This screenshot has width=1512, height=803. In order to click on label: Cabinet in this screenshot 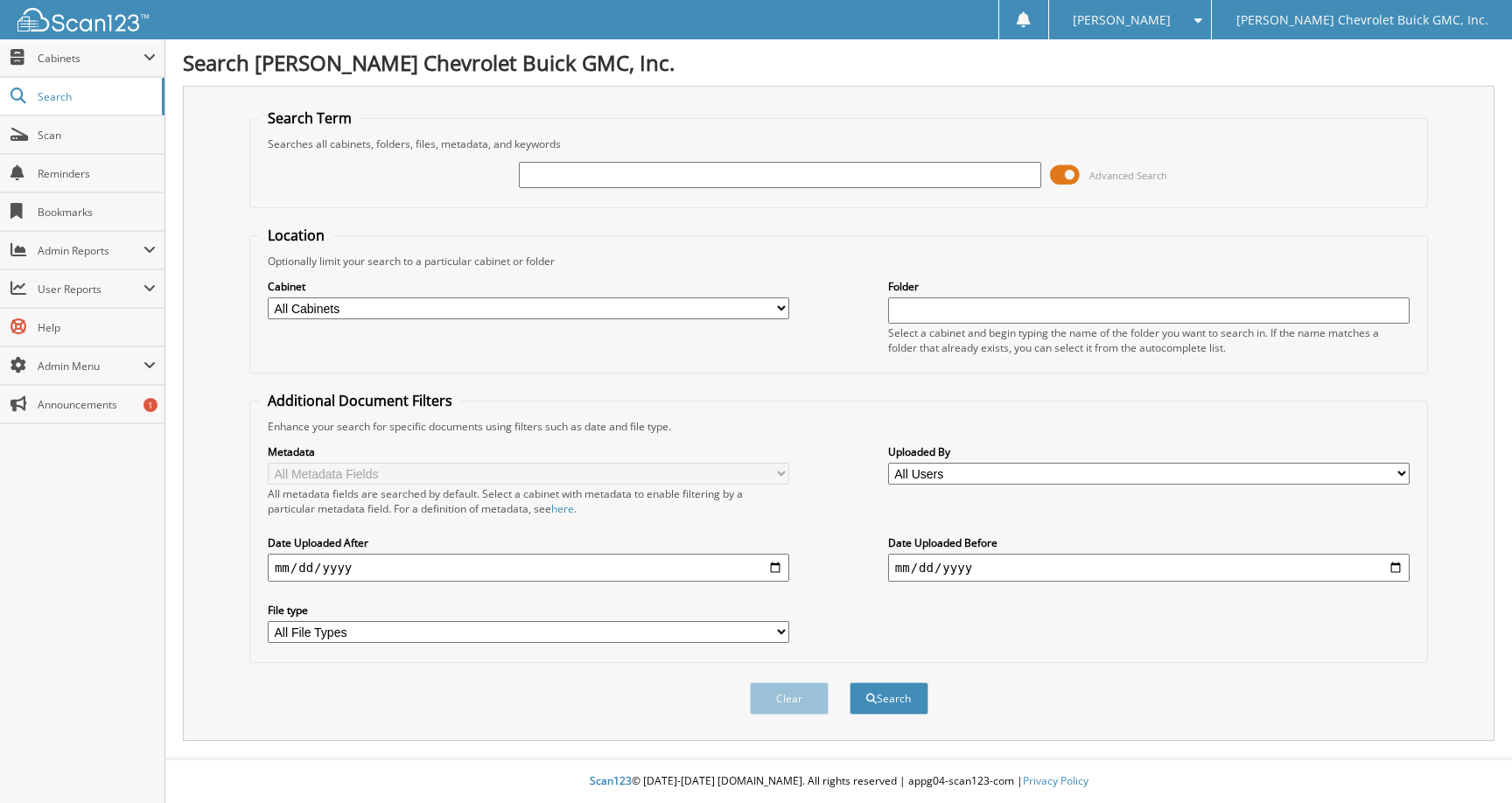, I will do `click(528, 286)`.